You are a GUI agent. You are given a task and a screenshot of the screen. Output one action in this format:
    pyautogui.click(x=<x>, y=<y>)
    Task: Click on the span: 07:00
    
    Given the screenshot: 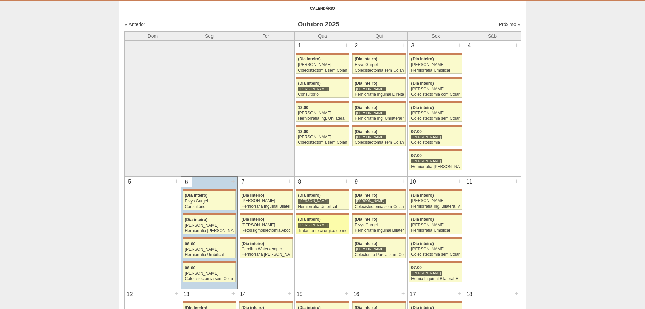 What is the action you would take?
    pyautogui.click(x=416, y=132)
    